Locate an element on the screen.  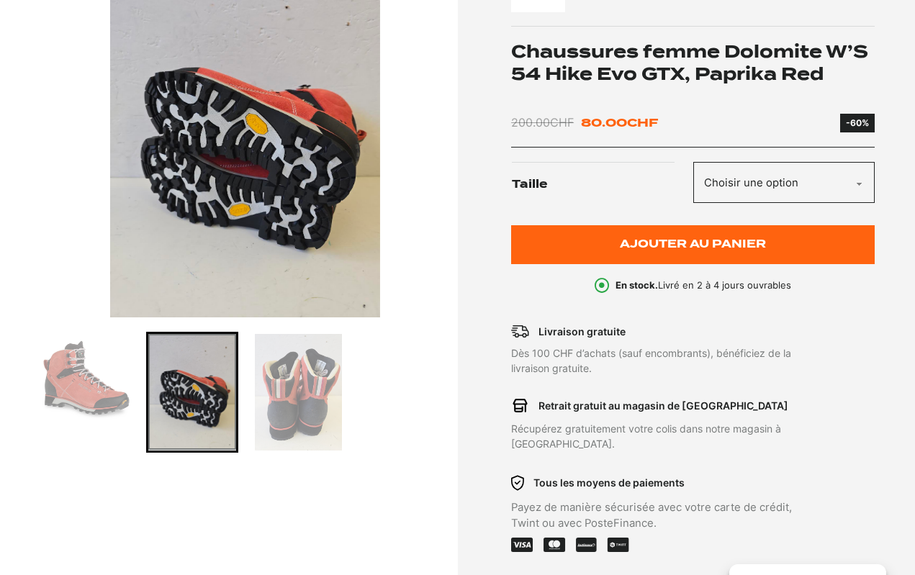
b: En stock. is located at coordinates (636, 285).